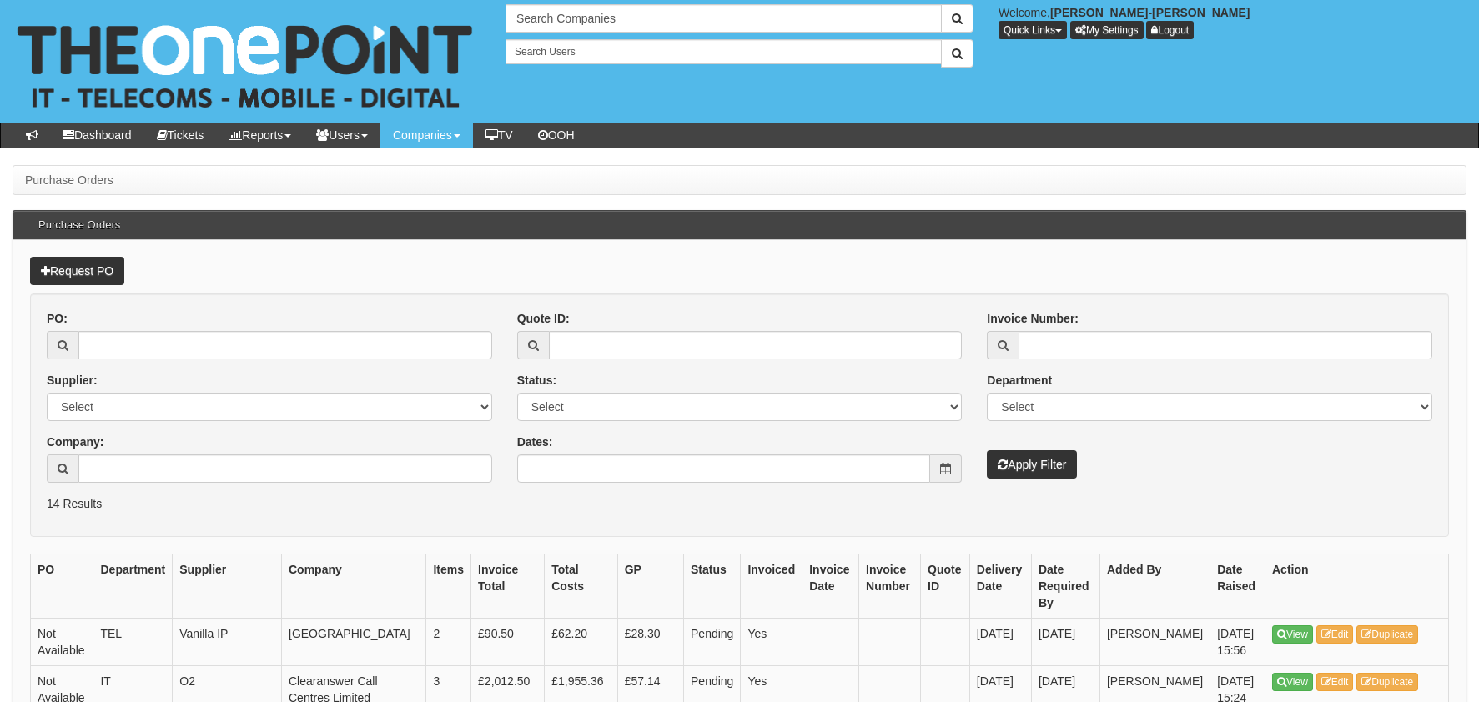 The image size is (1479, 702). I want to click on th: Department, so click(133, 586).